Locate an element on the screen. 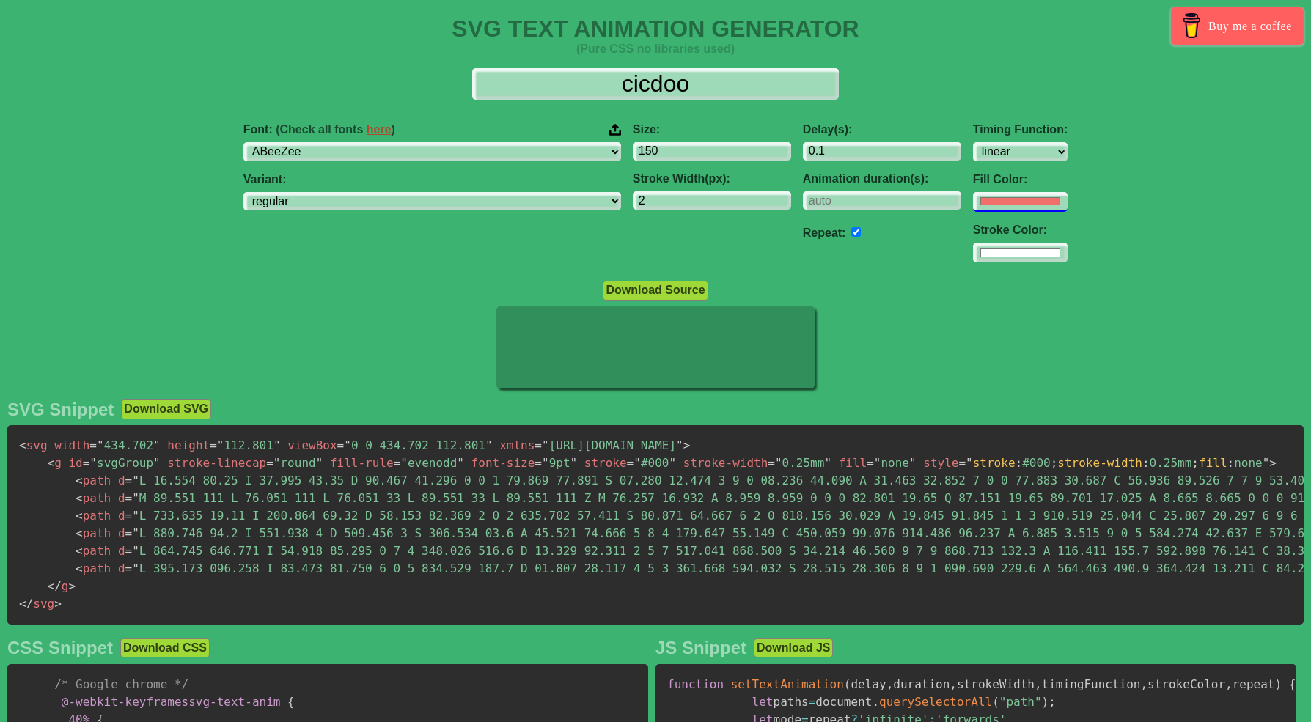  span: @-webkit-keyframes is located at coordinates (125, 702).